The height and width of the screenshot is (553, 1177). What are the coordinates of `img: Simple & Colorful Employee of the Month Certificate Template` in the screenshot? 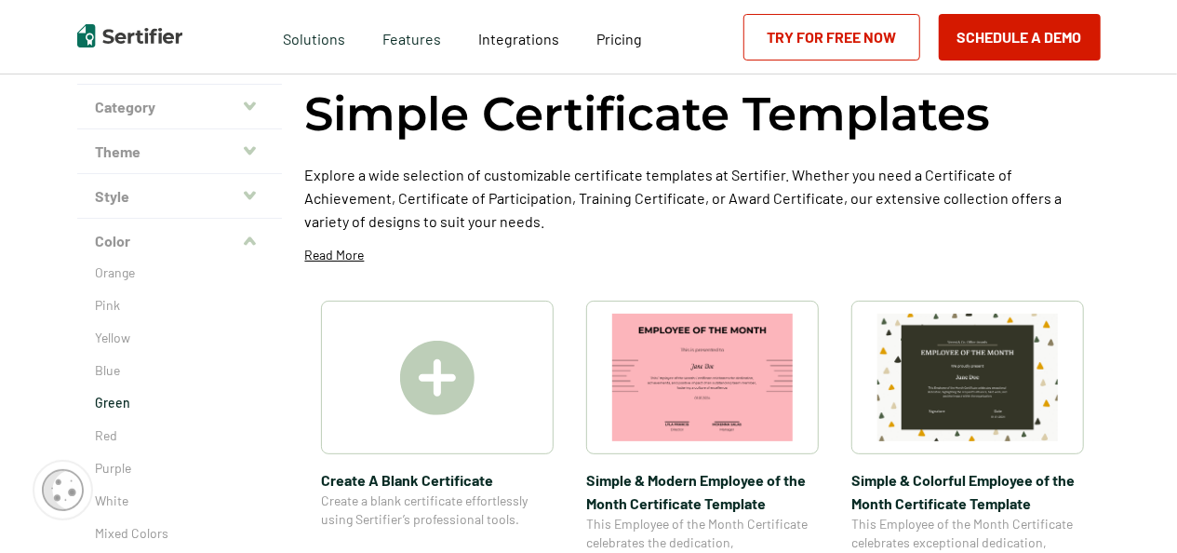 It's located at (968, 377).